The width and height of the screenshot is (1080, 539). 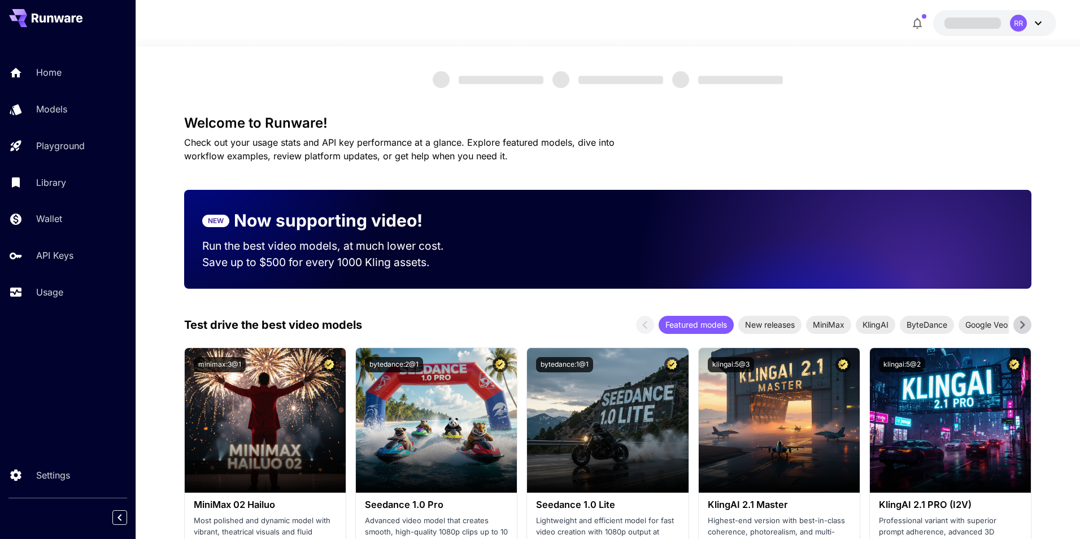 I want to click on p: Test drive the best video models, so click(x=273, y=325).